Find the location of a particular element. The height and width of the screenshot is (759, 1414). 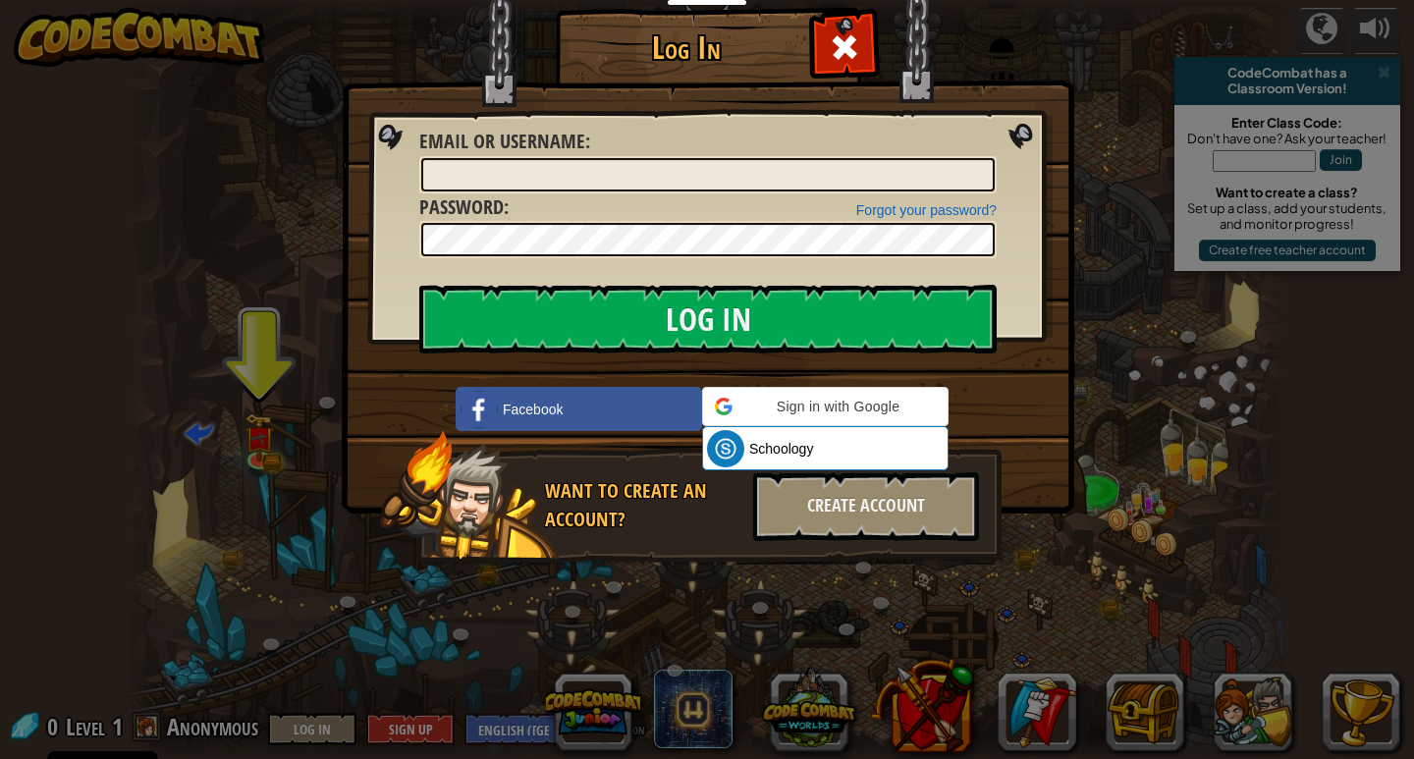

div: Sign in with Google is located at coordinates (825, 407).